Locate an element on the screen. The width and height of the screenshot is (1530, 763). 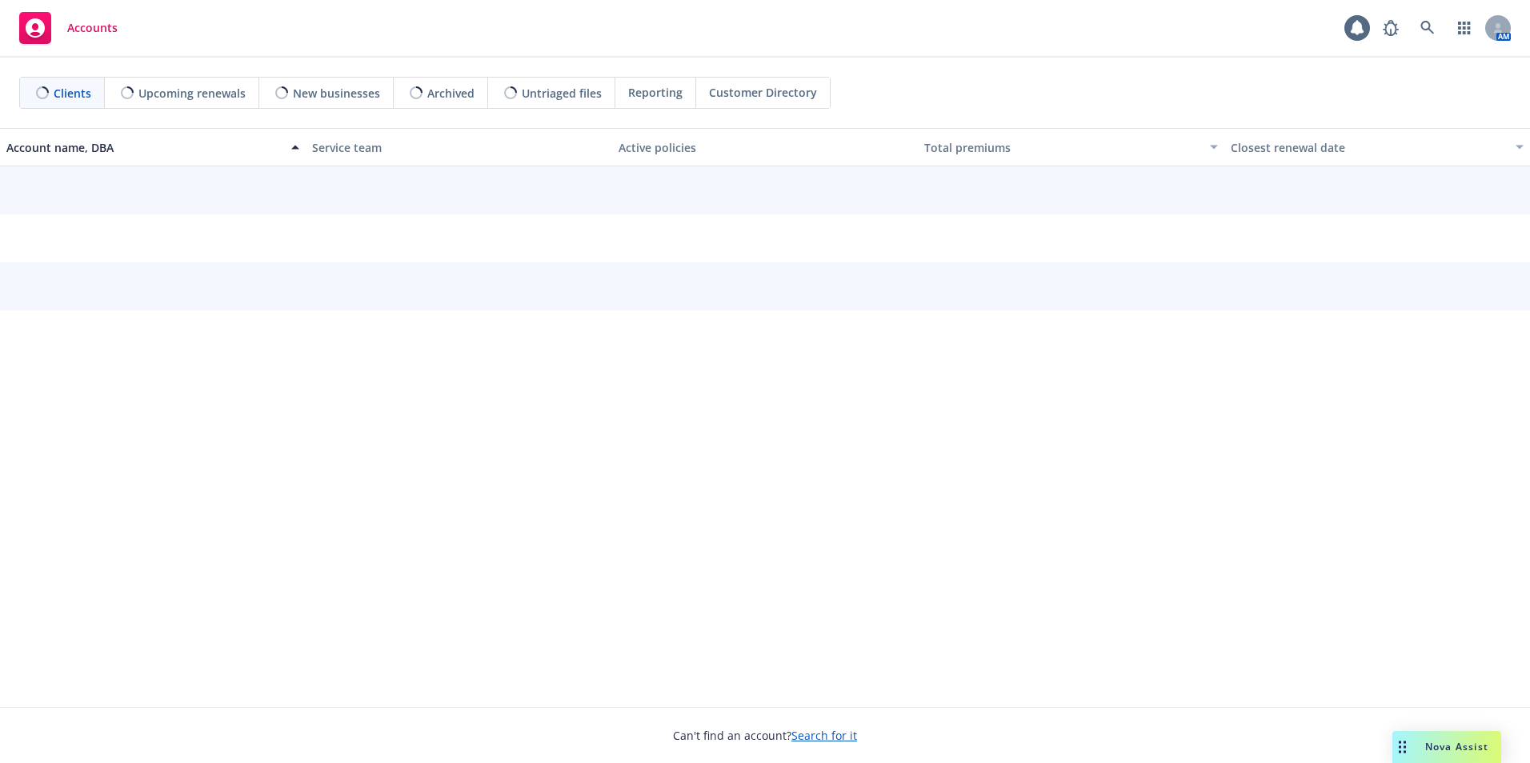
span: Accounts is located at coordinates (92, 28).